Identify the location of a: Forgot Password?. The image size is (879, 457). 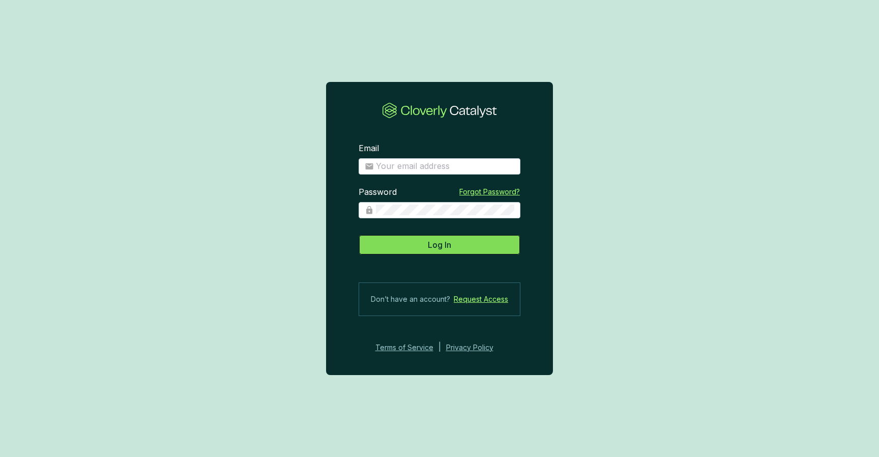
(489, 192).